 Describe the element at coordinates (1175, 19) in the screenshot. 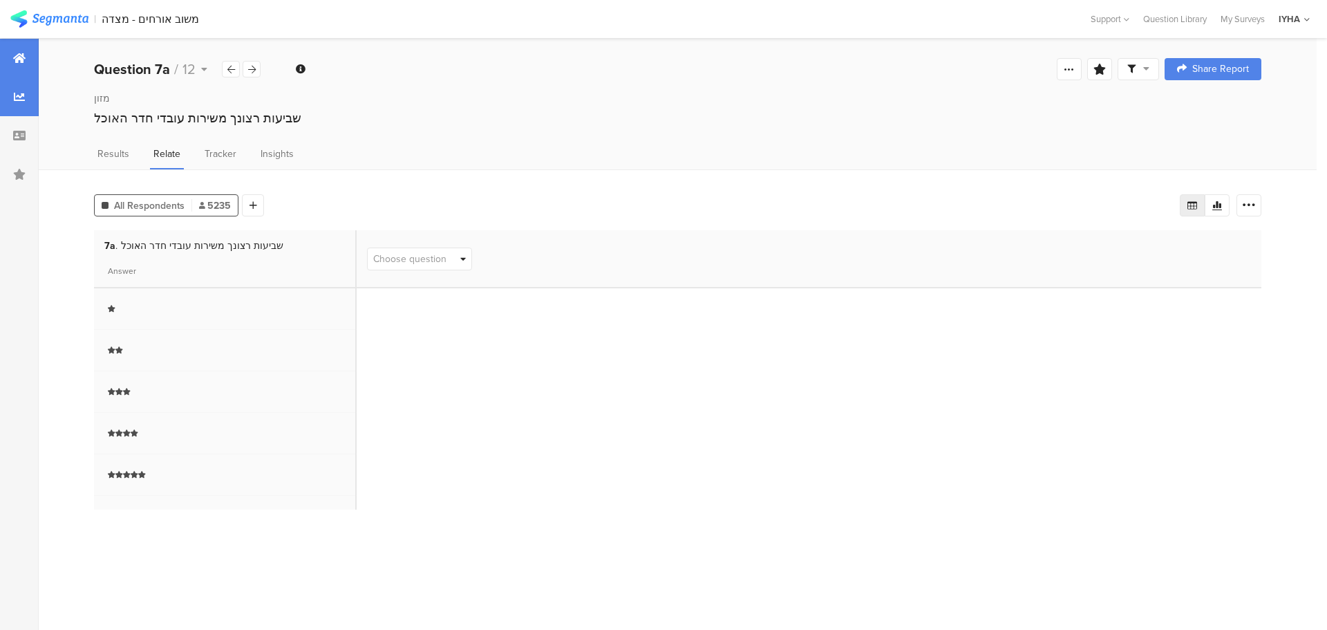

I see `div: Question Library` at that location.